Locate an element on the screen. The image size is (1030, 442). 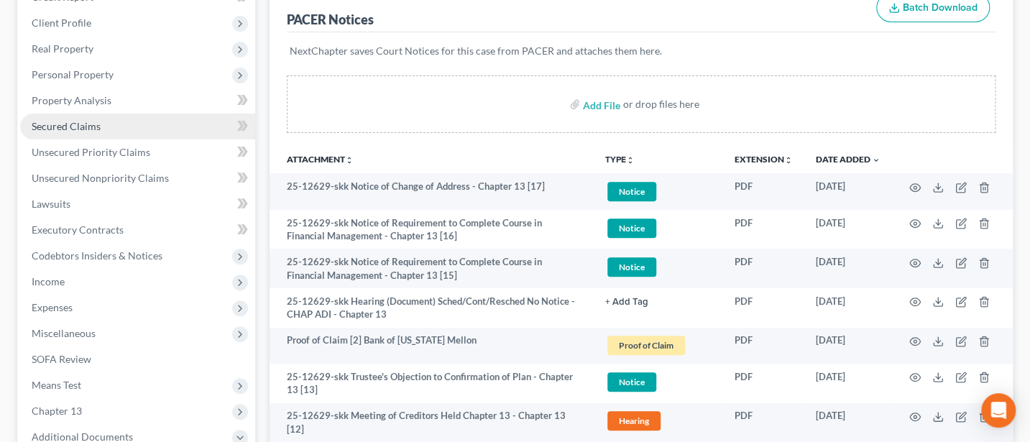
a: Lawsuits is located at coordinates (137, 204).